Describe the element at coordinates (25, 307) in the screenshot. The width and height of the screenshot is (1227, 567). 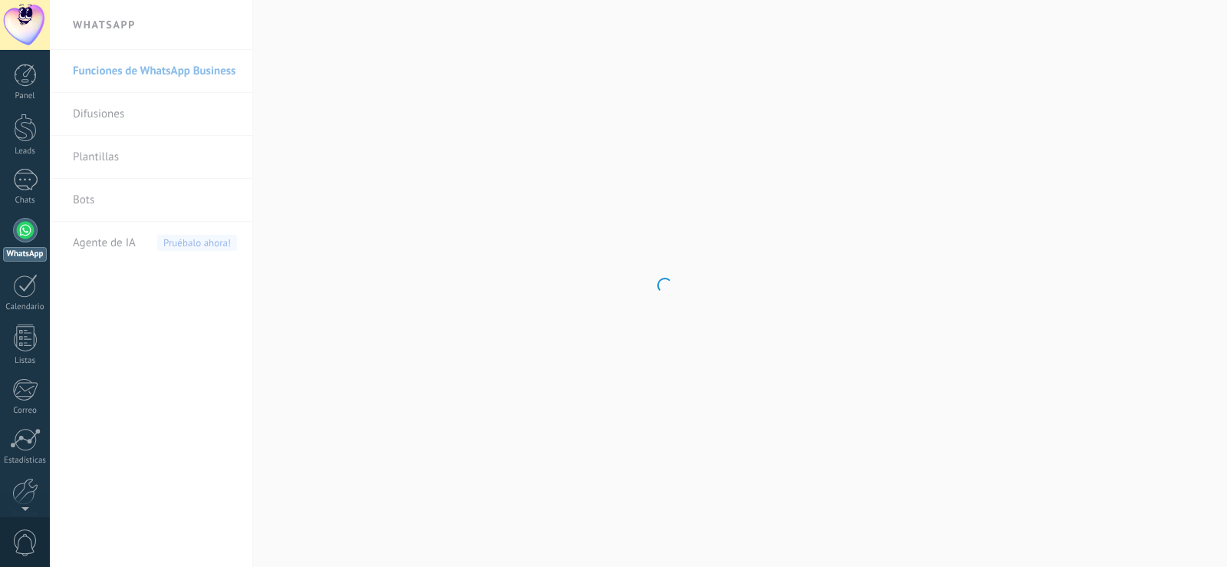
I see `div: Calendario` at that location.